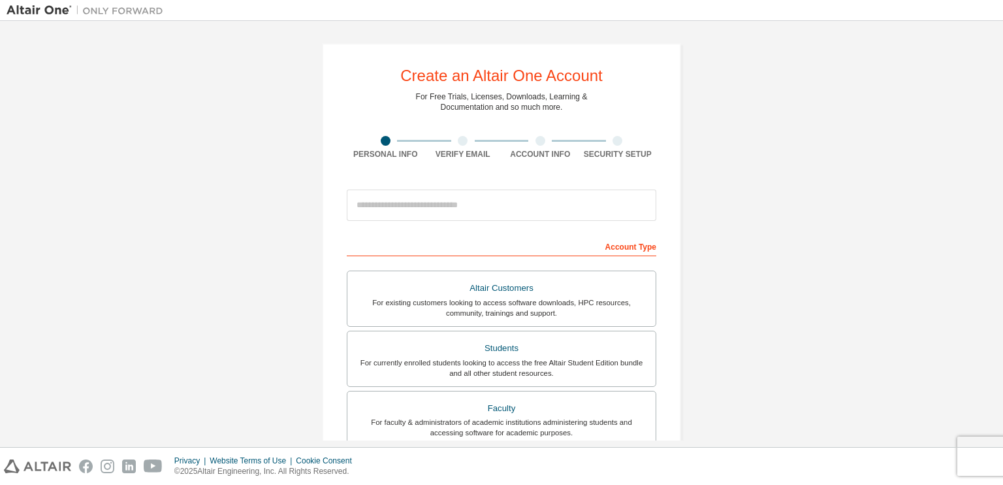  What do you see at coordinates (502, 427) in the screenshot?
I see `div: For faculty & administrators of academic institutions administering students and accessing softwa...` at bounding box center [502, 427].